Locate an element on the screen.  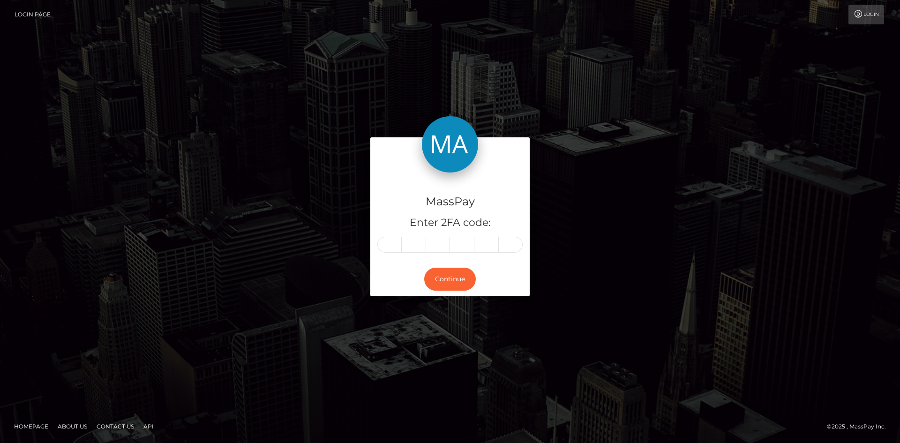
h4: MassPay is located at coordinates (450, 202).